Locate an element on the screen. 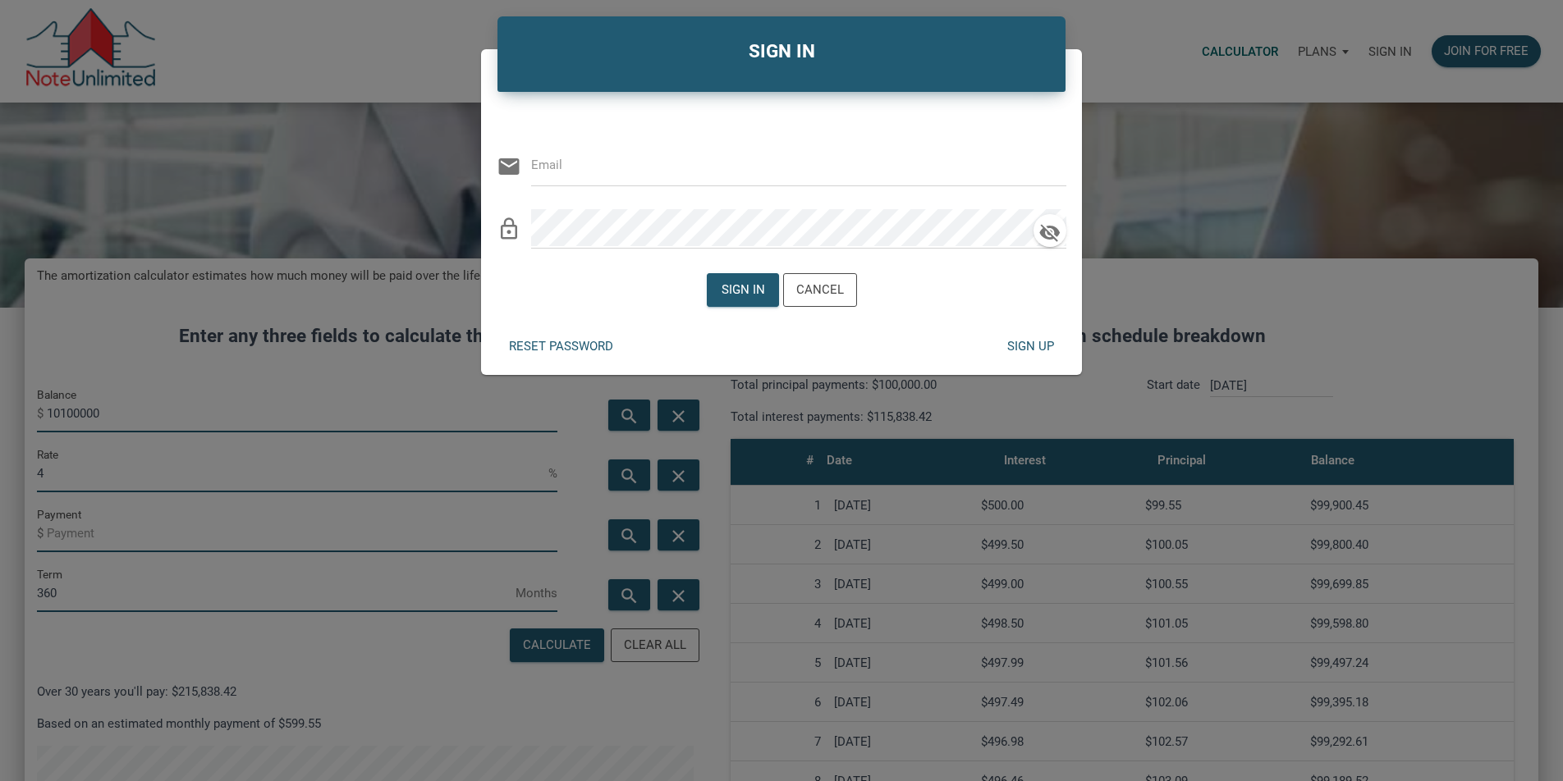  div: Reset password is located at coordinates (561, 346).